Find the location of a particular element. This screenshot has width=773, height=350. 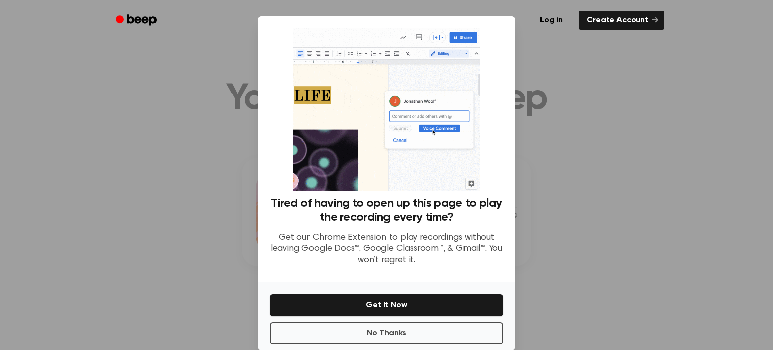

a: Beep is located at coordinates (137, 20).